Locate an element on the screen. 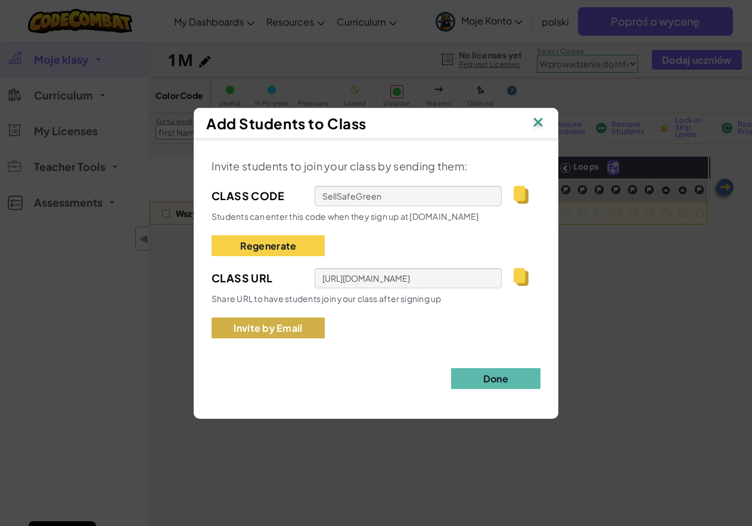 This screenshot has width=752, height=526. span: Invite students to join your class by sending them: is located at coordinates (339, 166).